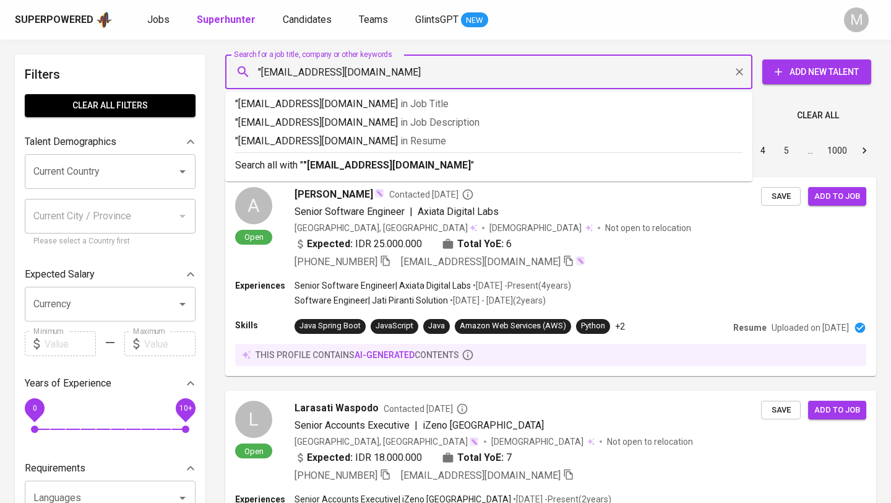 The height and width of the screenshot is (503, 891). I want to click on div: JavaScript, so click(394, 326).